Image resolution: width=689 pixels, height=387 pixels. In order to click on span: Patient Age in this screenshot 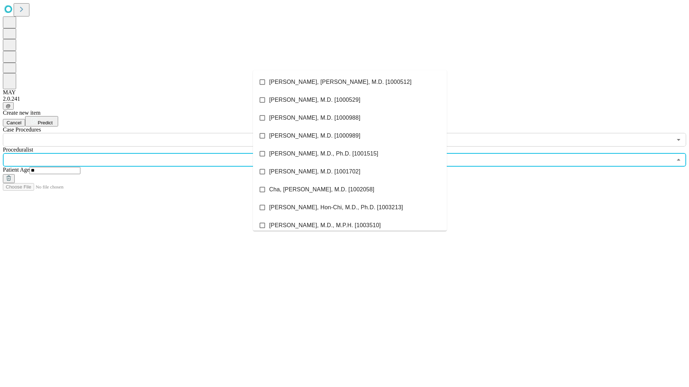, I will do `click(16, 170)`.